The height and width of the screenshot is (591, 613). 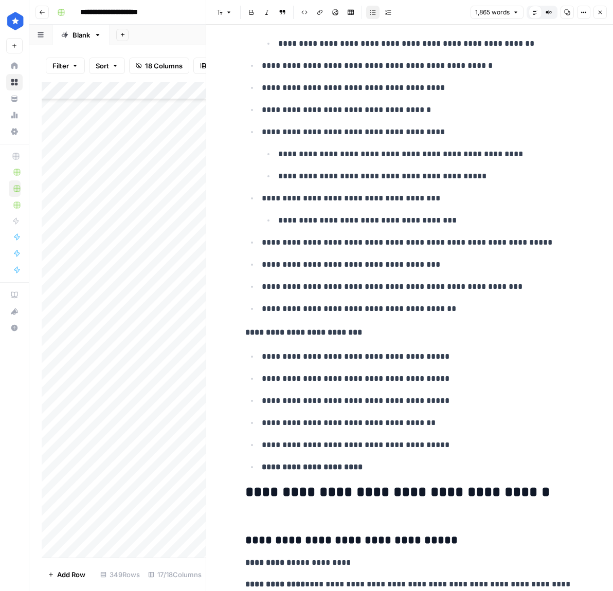 What do you see at coordinates (163, 66) in the screenshot?
I see `span: 18 Columns` at bounding box center [163, 66].